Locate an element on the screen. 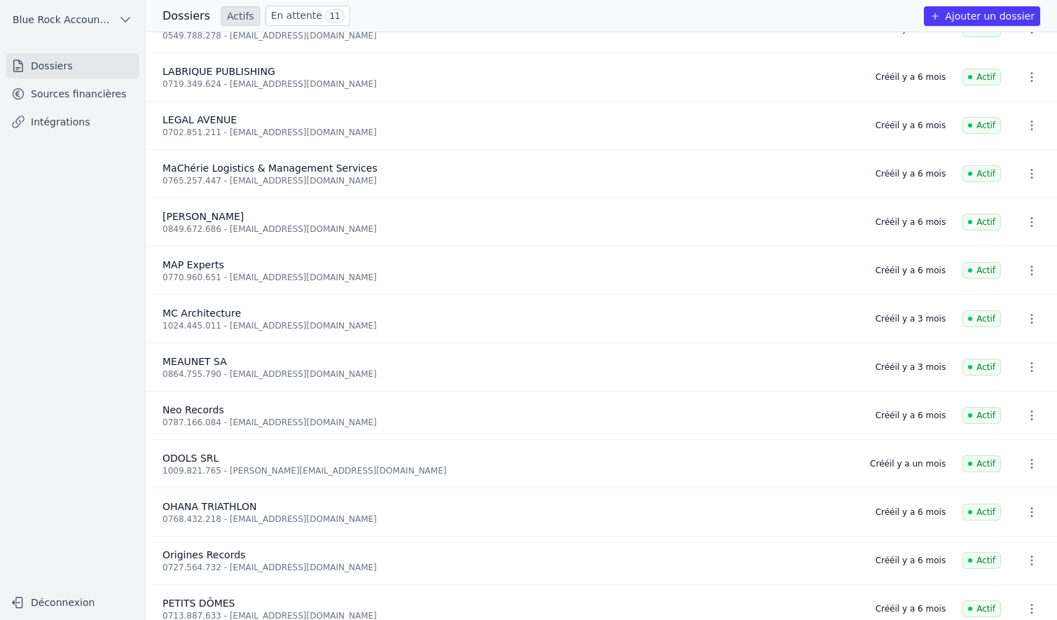 Image resolution: width=1057 pixels, height=620 pixels. span: Origines Records is located at coordinates (204, 555).